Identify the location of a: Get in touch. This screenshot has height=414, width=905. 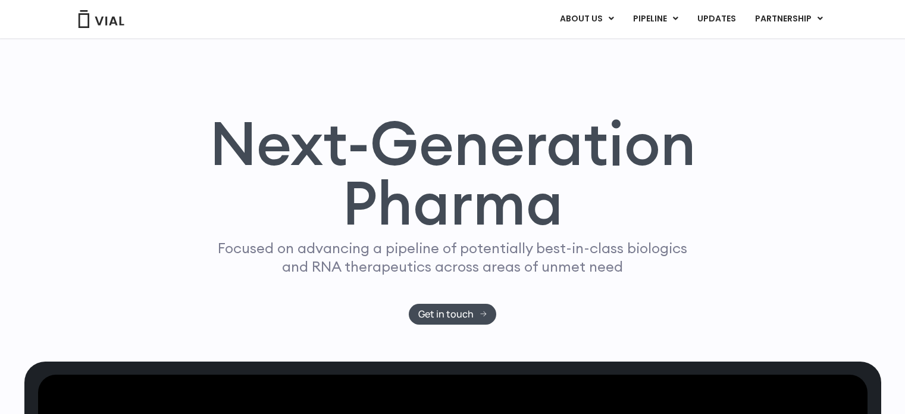
(452, 314).